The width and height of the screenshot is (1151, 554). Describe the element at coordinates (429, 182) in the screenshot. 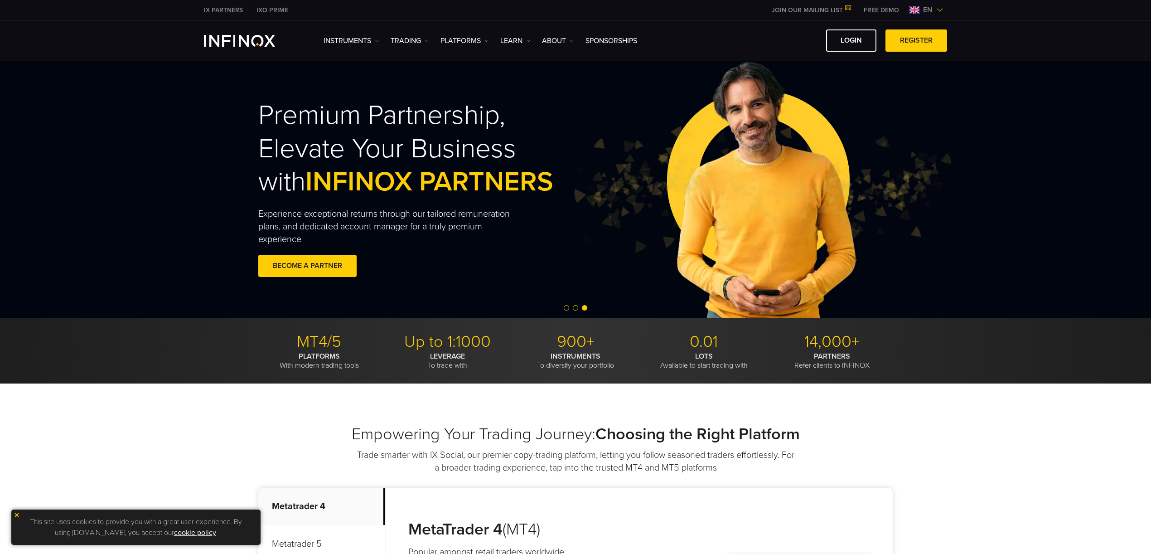

I see `span: INFINOX PARTNERS` at that location.